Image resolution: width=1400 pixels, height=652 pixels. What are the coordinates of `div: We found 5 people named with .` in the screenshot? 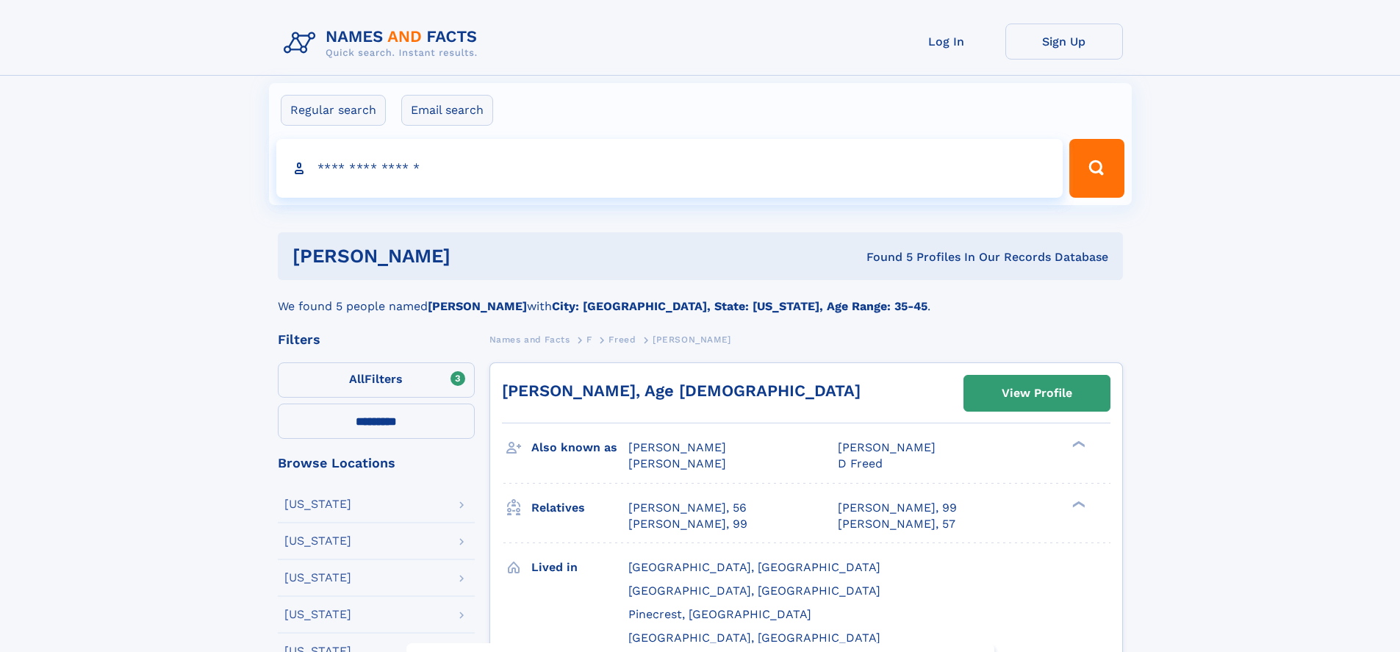 It's located at (700, 298).